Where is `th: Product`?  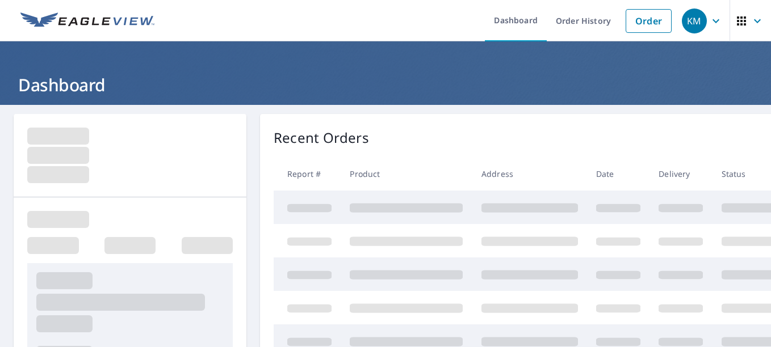
th: Product is located at coordinates (406, 174).